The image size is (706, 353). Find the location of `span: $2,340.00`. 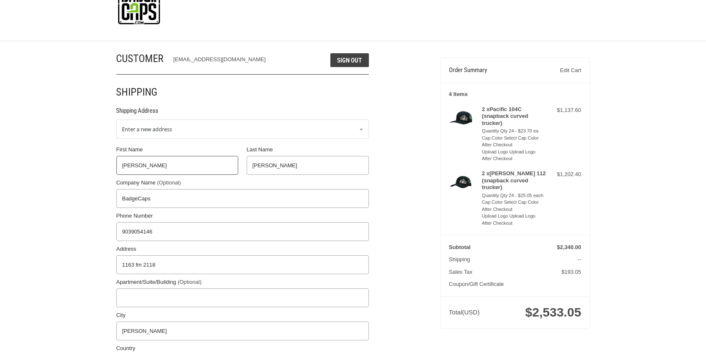

span: $2,340.00 is located at coordinates (569, 247).